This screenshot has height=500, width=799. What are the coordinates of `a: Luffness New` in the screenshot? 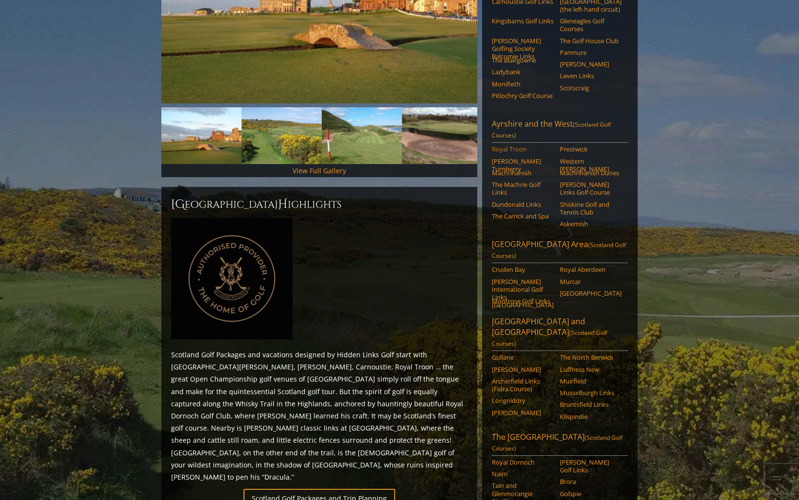 It's located at (590, 370).